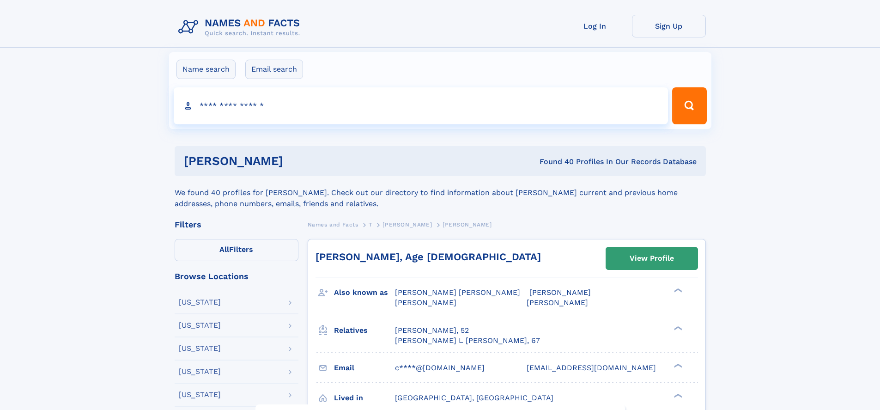  Describe the element at coordinates (364, 330) in the screenshot. I see `h3: Relatives` at that location.